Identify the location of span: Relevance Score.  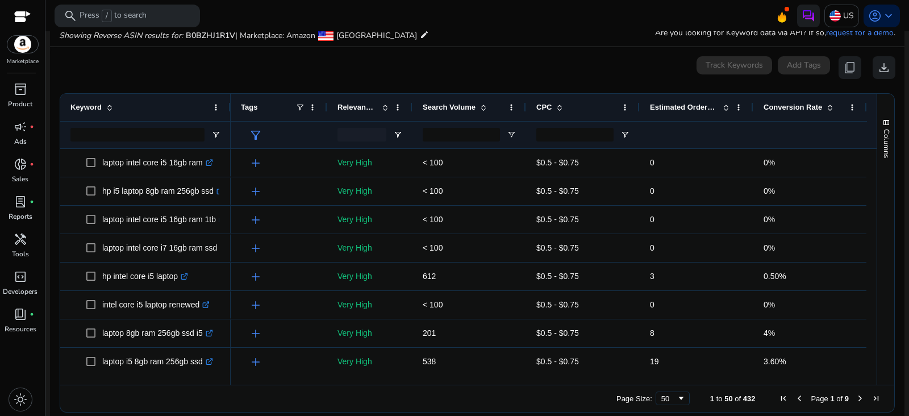
(357, 107).